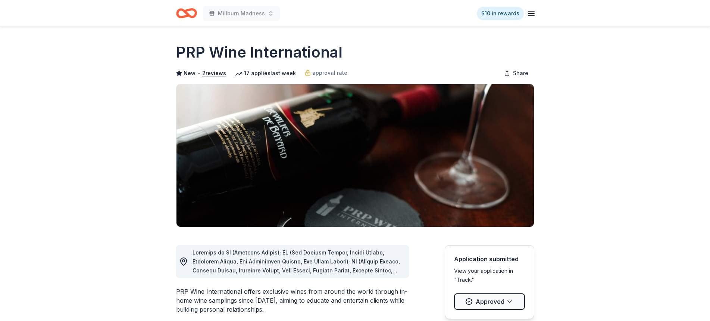 The image size is (710, 321). Describe the element at coordinates (326, 73) in the screenshot. I see `a: approval rate` at that location.